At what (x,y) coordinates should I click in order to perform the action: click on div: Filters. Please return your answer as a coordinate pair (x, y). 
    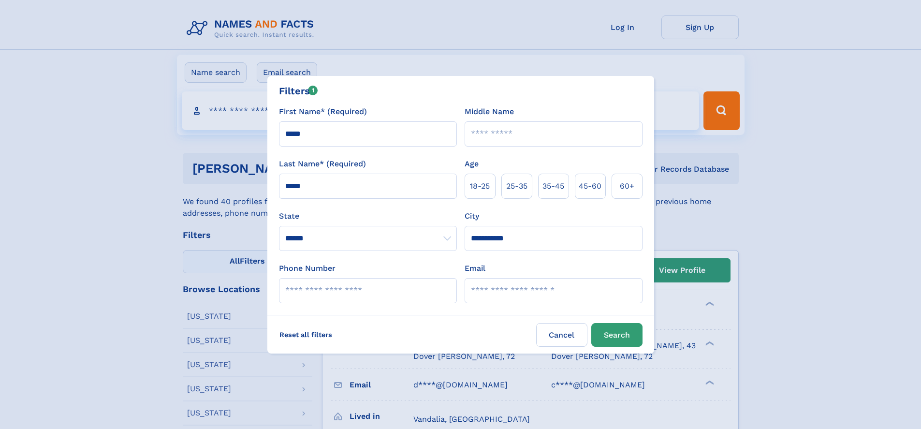
    Looking at the image, I should click on (298, 91).